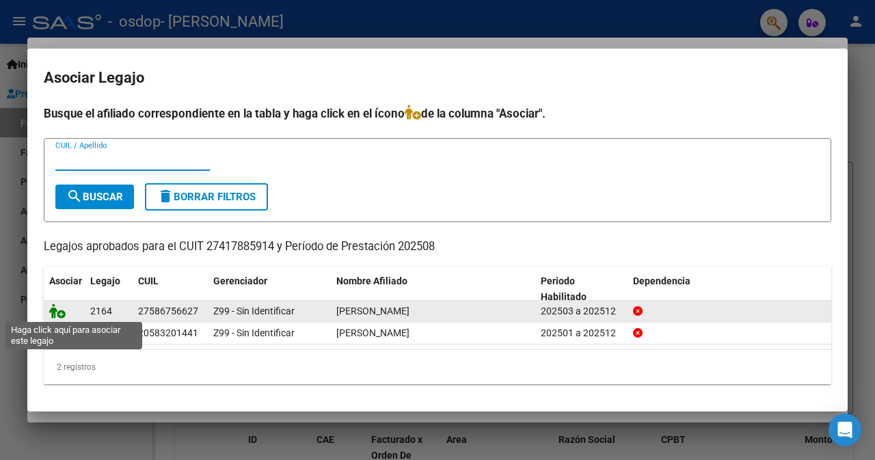 Image resolution: width=875 pixels, height=460 pixels. What do you see at coordinates (438, 247) in the screenshot?
I see `p: Legajos aprobados para el CUIT 27417885914 y Período de Prestación 202508` at bounding box center [438, 247].